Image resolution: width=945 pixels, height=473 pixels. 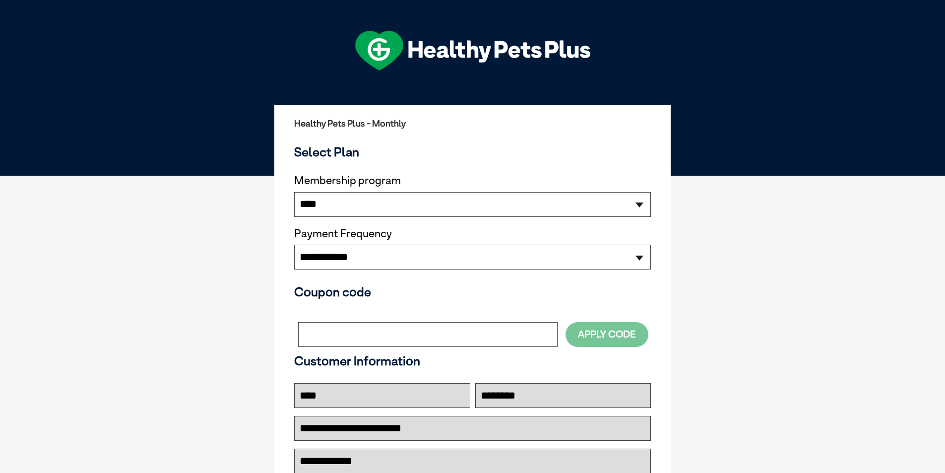 What do you see at coordinates (472, 361) in the screenshot?
I see `h3: Customer Information` at bounding box center [472, 361].